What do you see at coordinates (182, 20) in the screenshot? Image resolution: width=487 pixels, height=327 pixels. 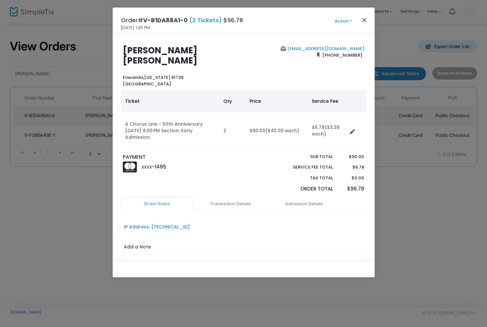 I see `h4: Order# $96.78` at bounding box center [182, 20].